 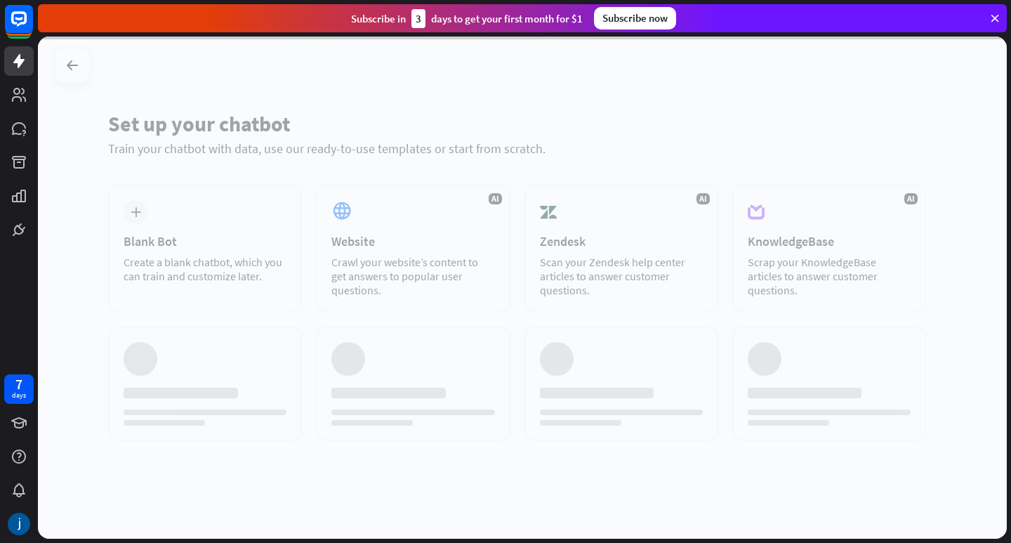 What do you see at coordinates (635, 18) in the screenshot?
I see `div: Subscribe now` at bounding box center [635, 18].